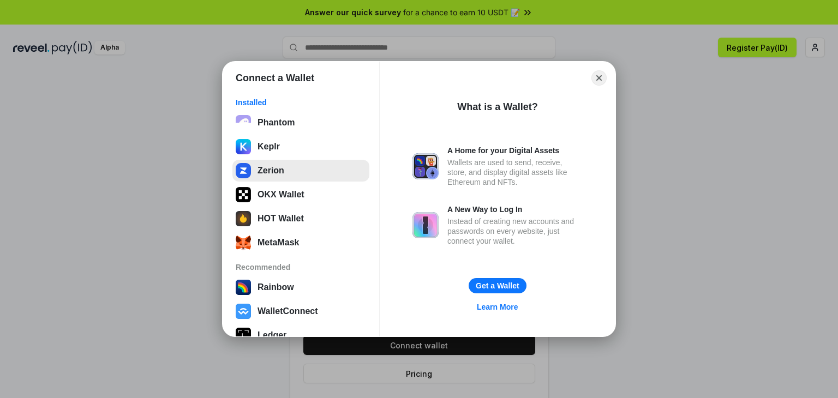 This screenshot has width=838, height=398. What do you see at coordinates (515, 209) in the screenshot?
I see `div: A New Way to Log In` at bounding box center [515, 209].